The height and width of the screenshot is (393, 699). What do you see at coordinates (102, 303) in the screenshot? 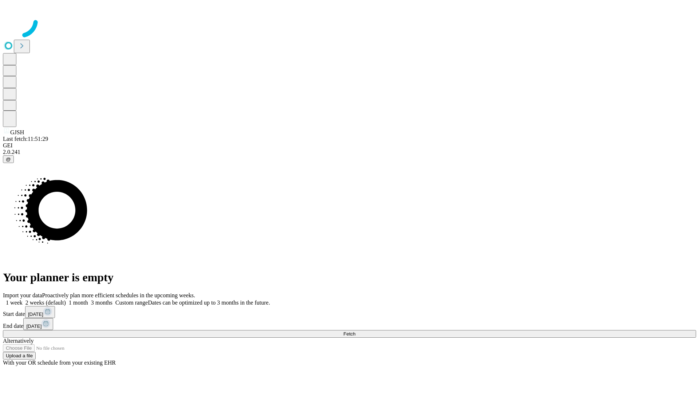
I see `span: 3 months` at bounding box center [102, 303].